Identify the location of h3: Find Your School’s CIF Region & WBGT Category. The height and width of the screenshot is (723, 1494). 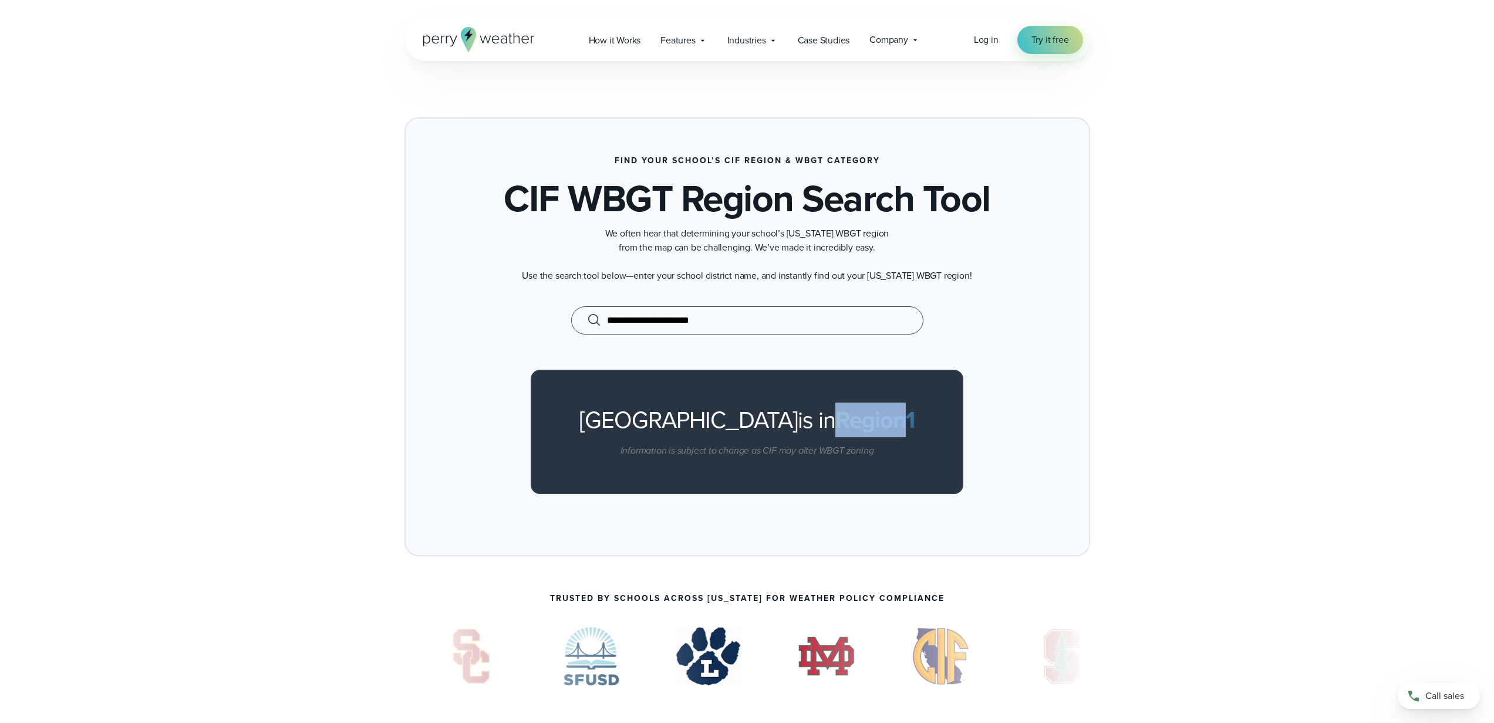
(747, 161).